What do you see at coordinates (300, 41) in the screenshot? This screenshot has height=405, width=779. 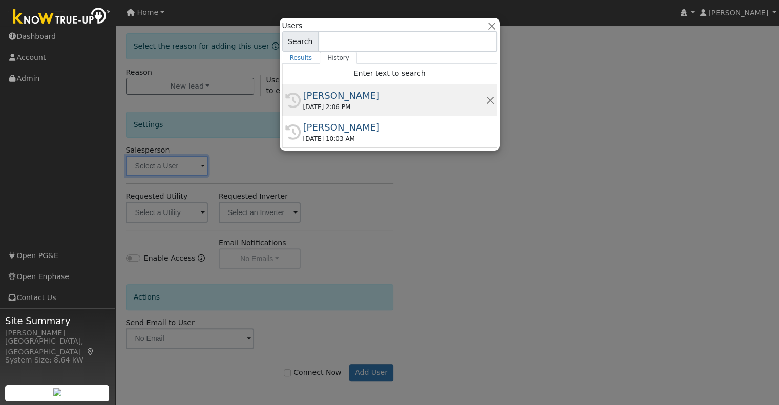 I see `span: Search` at bounding box center [300, 41].